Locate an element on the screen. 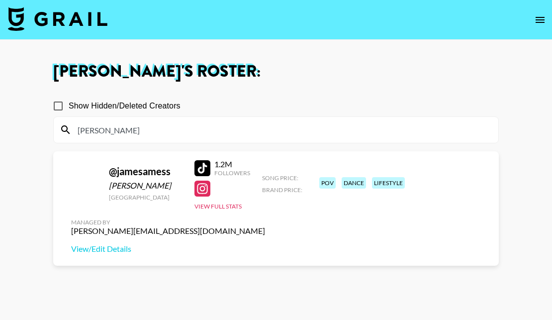 The height and width of the screenshot is (320, 552). div: Followers is located at coordinates (232, 173).